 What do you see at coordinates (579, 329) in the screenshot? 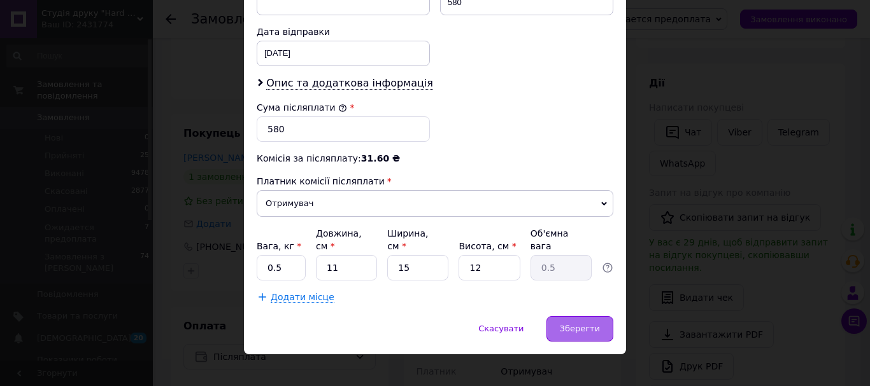
I see `span: Зберегти` at bounding box center [579, 329].